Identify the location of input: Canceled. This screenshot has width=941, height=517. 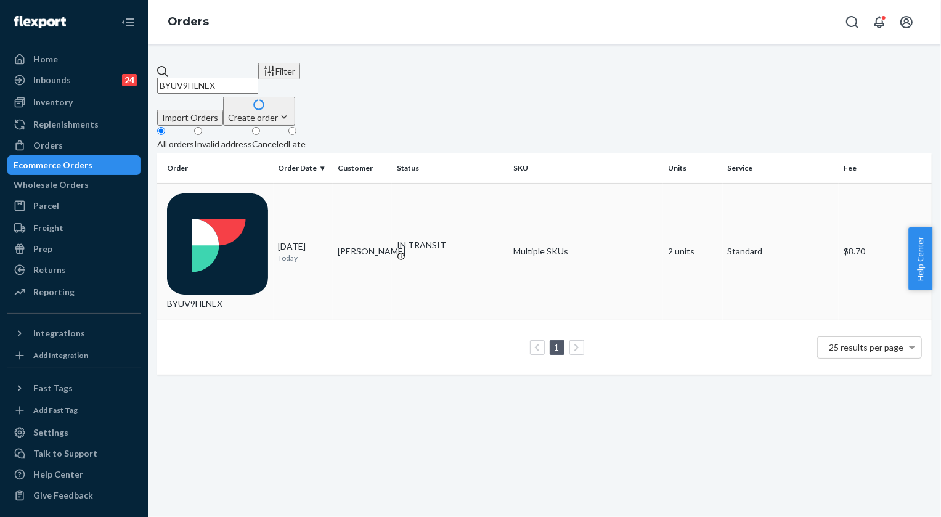
(256, 131).